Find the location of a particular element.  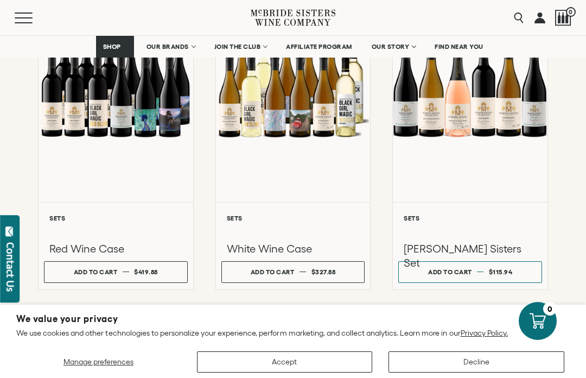

p: We use cookies and other technologies to personalize your experience, perform marketing, and coll... is located at coordinates (293, 333).